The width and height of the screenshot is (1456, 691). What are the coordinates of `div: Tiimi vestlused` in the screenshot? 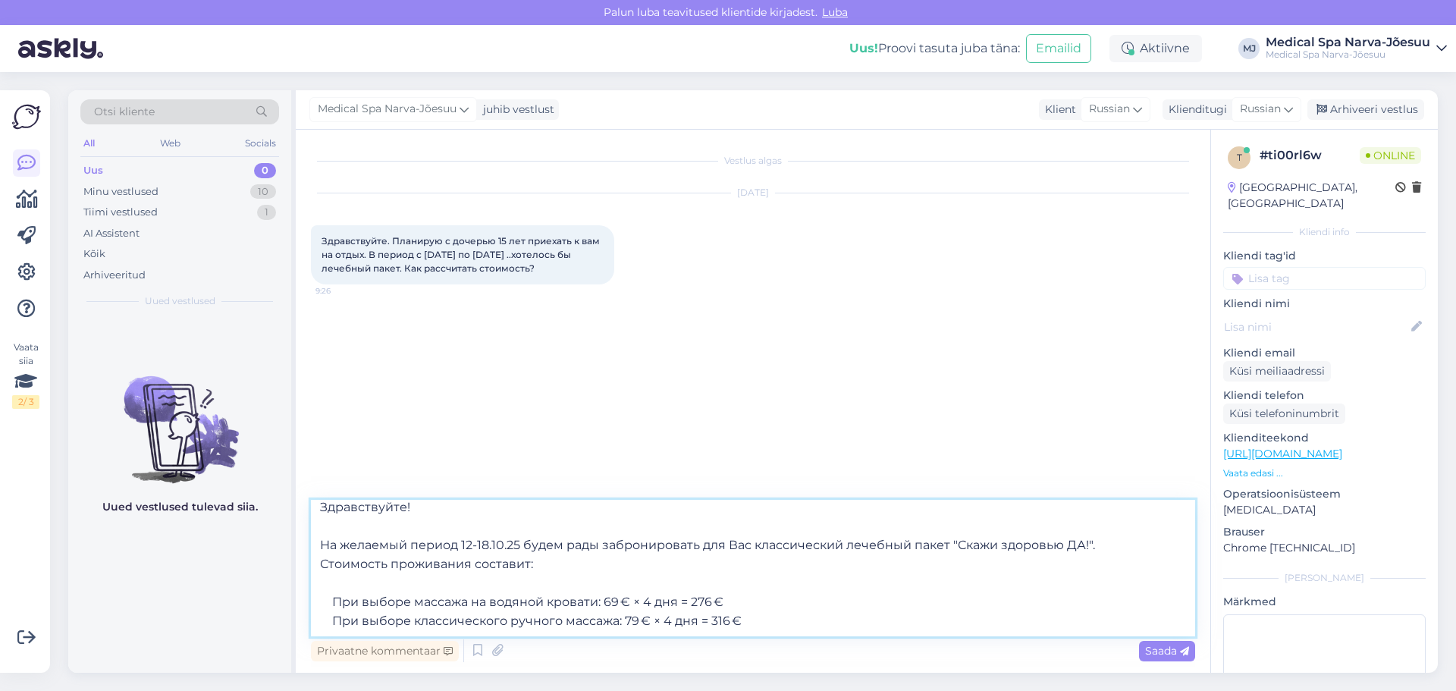 It's located at (121, 212).